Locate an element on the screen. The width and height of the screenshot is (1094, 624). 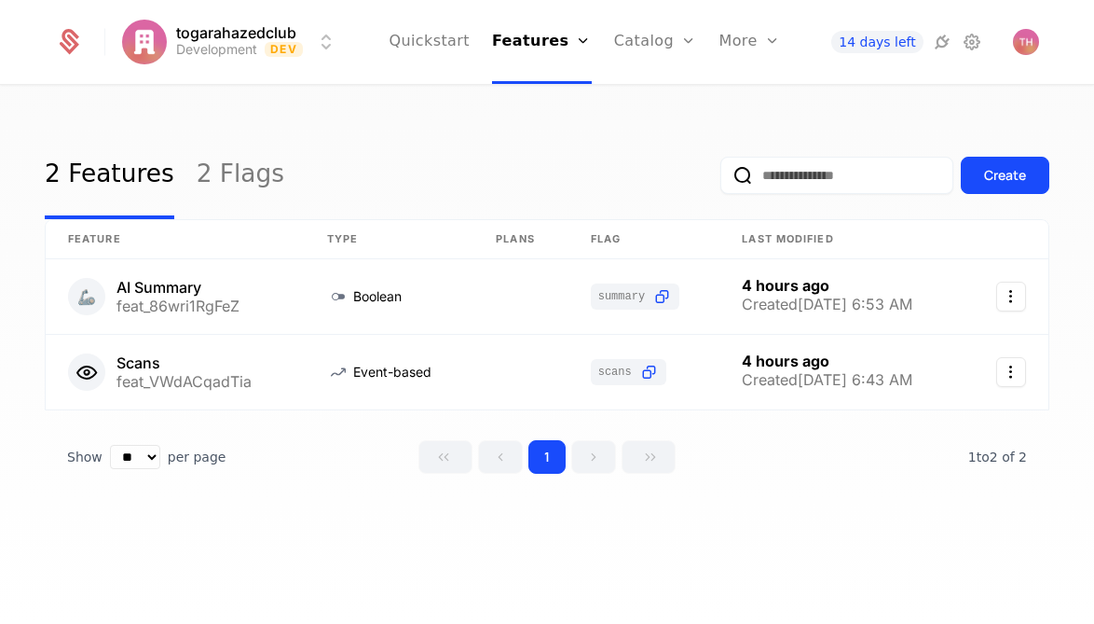
a: 14 days left is located at coordinates (877, 42).